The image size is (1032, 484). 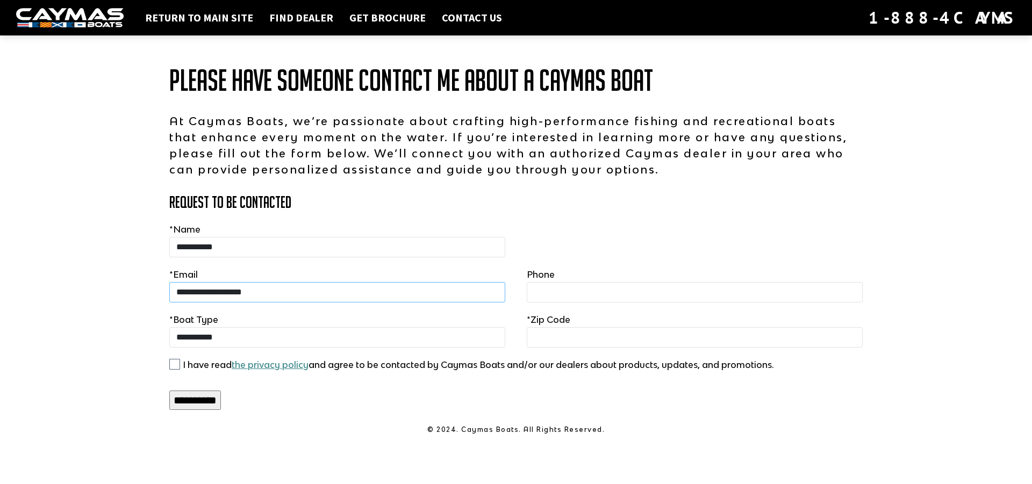 I want to click on label: Email, so click(x=183, y=275).